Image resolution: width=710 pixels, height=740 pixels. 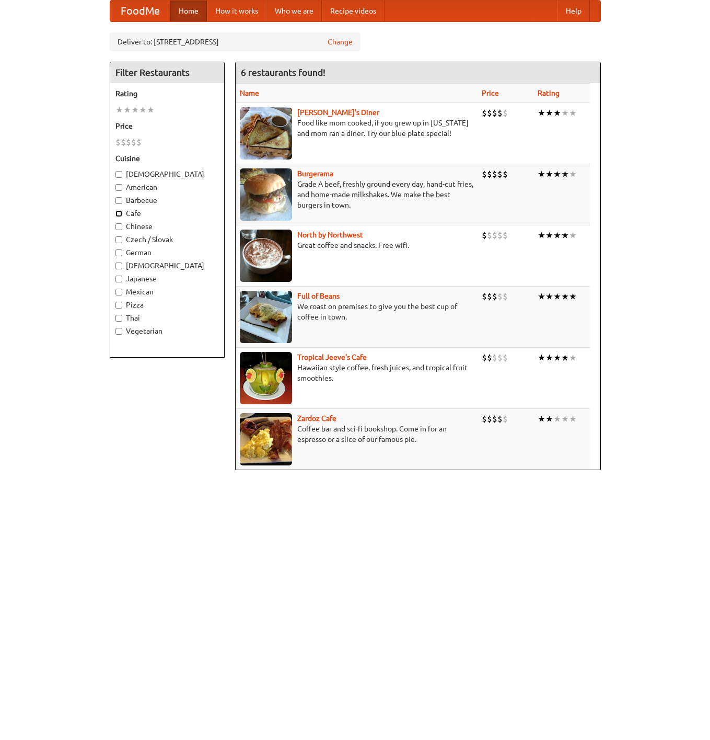 What do you see at coordinates (119, 226) in the screenshot?
I see `input: Chinese` at bounding box center [119, 226].